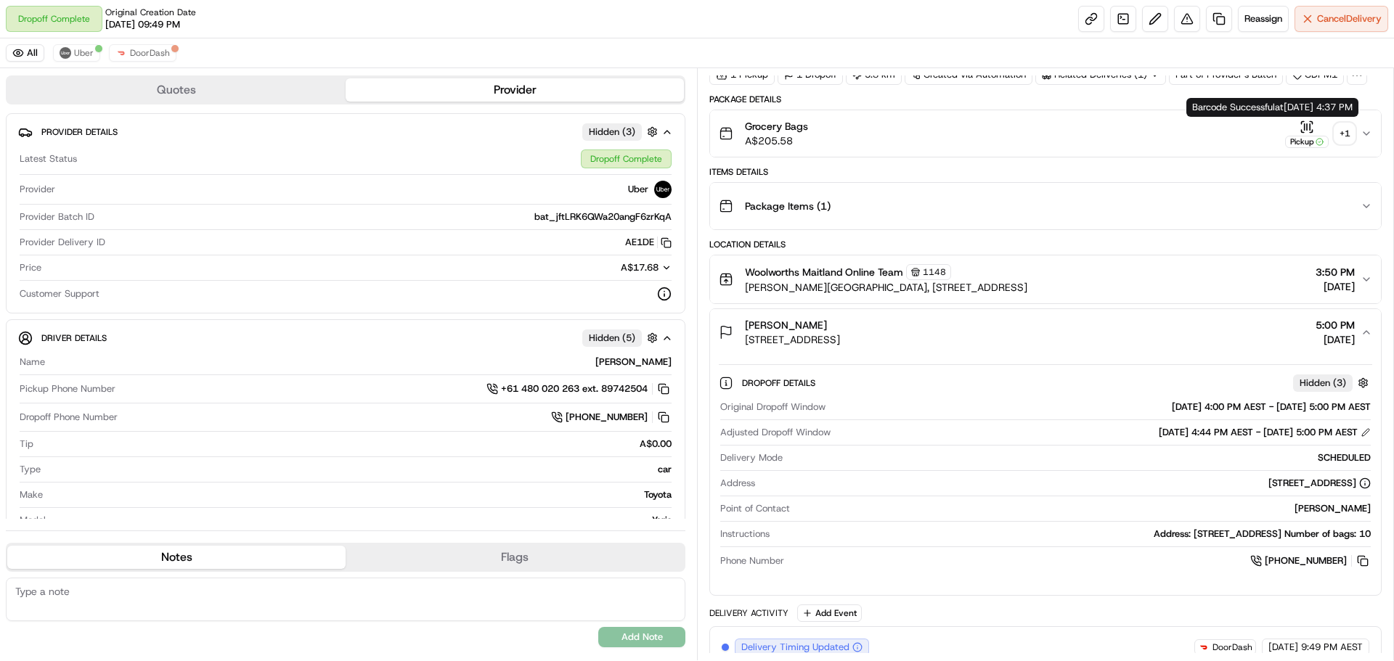  I want to click on span: Original Dropoff Window, so click(773, 407).